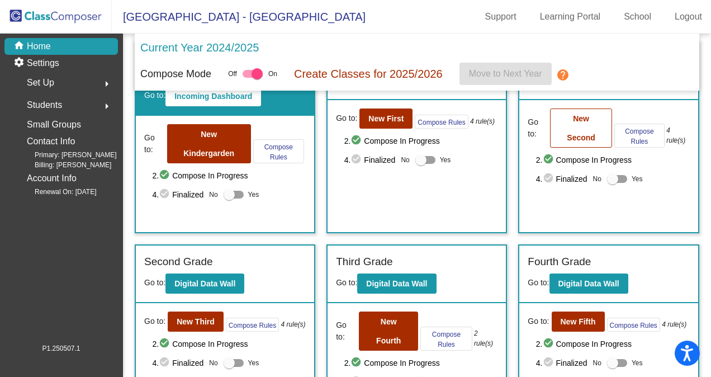 This screenshot has width=711, height=377. Describe the element at coordinates (563, 75) in the screenshot. I see `mat-icon: help` at that location.